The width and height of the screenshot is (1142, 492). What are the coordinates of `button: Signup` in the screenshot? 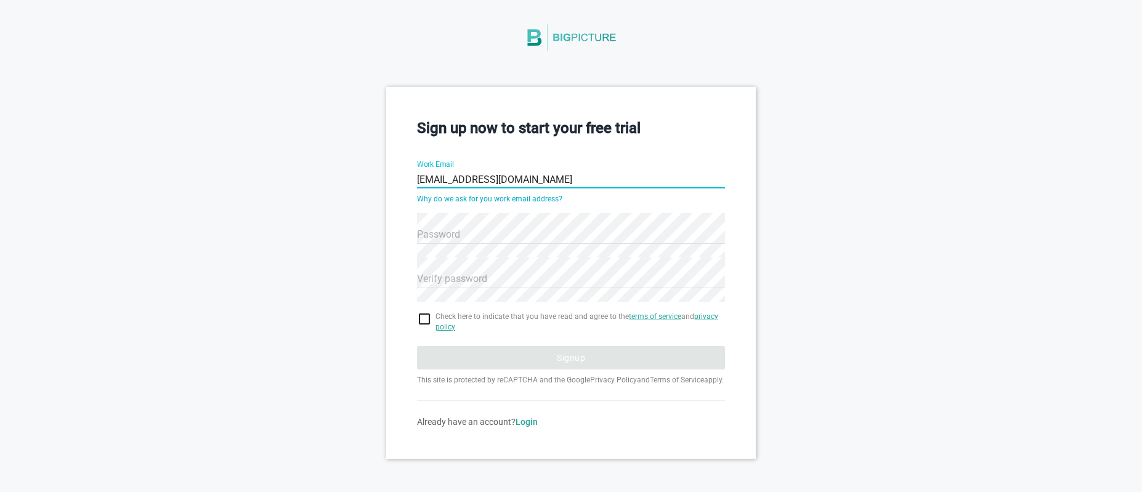 It's located at (571, 358).